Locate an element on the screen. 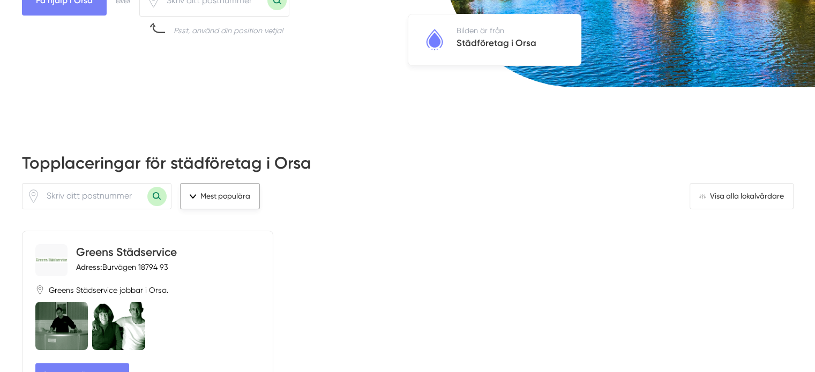 This screenshot has width=815, height=372. input: Skriv ditt postnummer is located at coordinates (94, 196).